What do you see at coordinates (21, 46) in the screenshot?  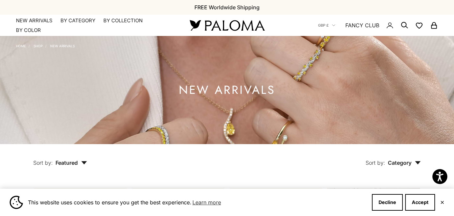 I see `a: Home` at bounding box center [21, 46].